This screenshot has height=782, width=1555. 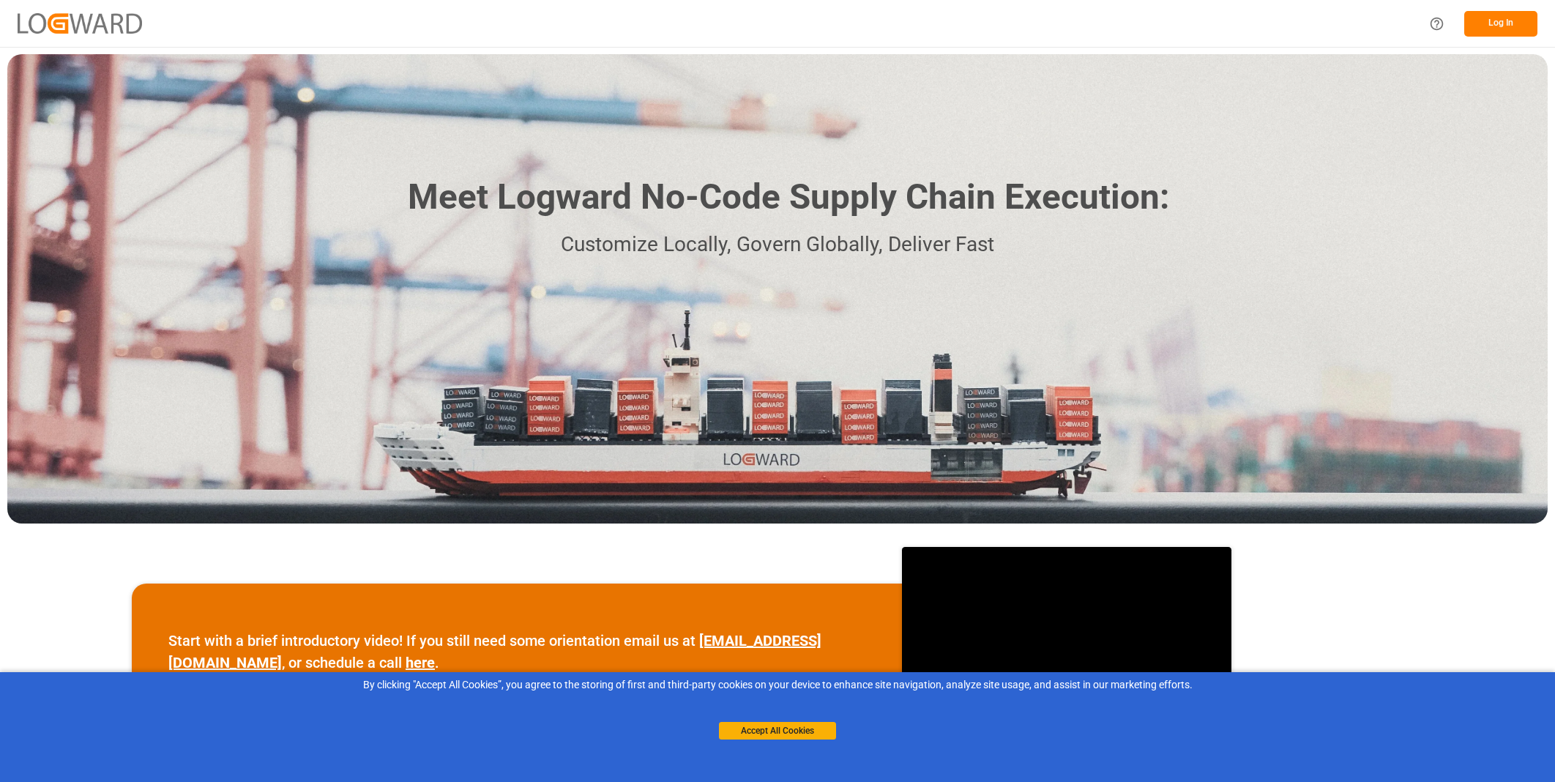 I want to click on button: Accept All Cookies, so click(x=777, y=730).